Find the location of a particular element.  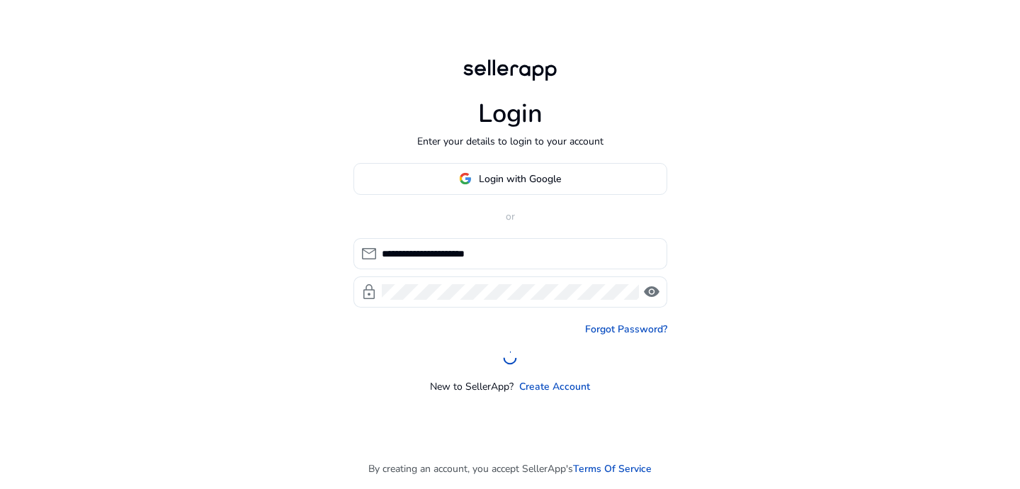

a: Terms Of Service is located at coordinates (612, 468).